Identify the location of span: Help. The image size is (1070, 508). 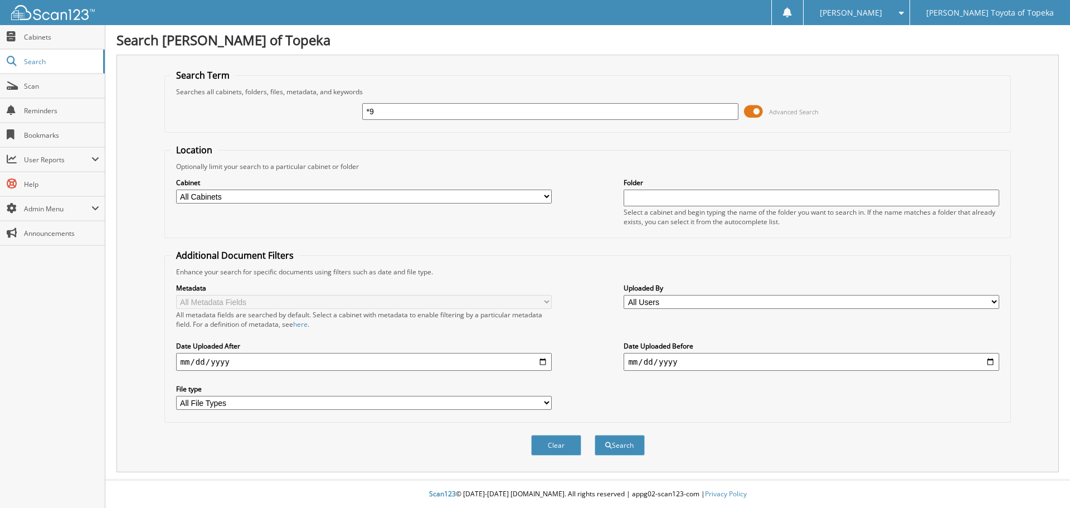
(61, 184).